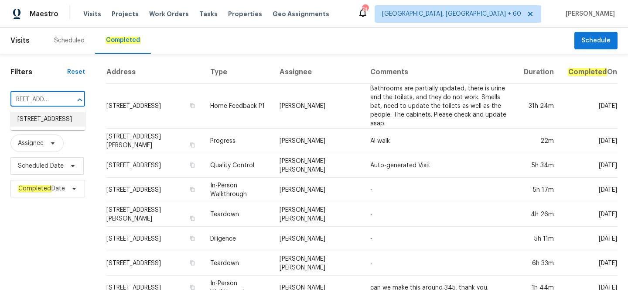  Describe the element at coordinates (539, 263) in the screenshot. I see `td: 6h 33m` at that location.